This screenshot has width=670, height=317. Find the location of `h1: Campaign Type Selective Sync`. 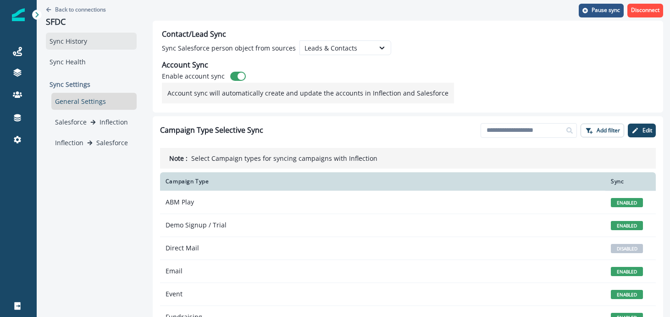

h1: Campaign Type Selective Sync is located at coordinates (212, 130).